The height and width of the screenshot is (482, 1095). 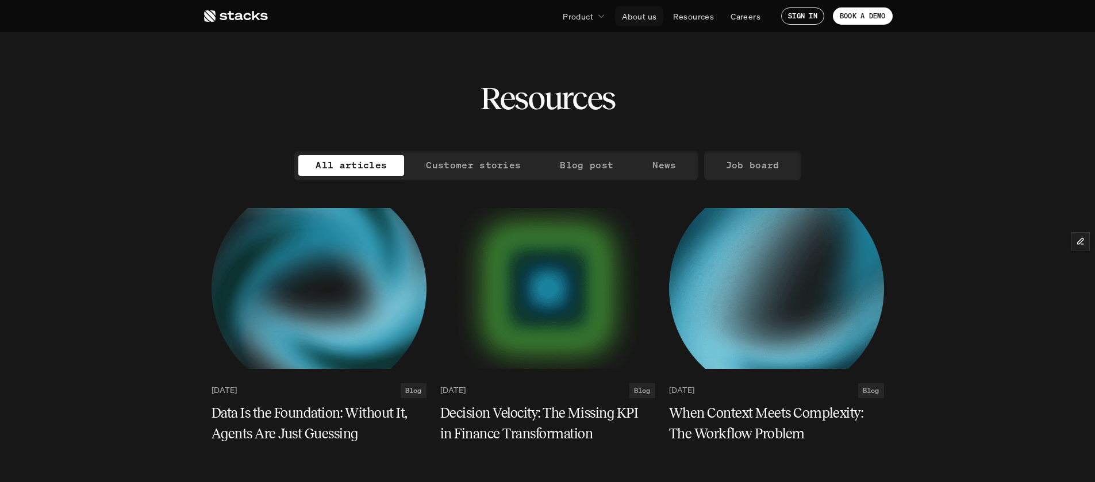 What do you see at coordinates (802, 16) in the screenshot?
I see `p: SIGN IN` at bounding box center [802, 16].